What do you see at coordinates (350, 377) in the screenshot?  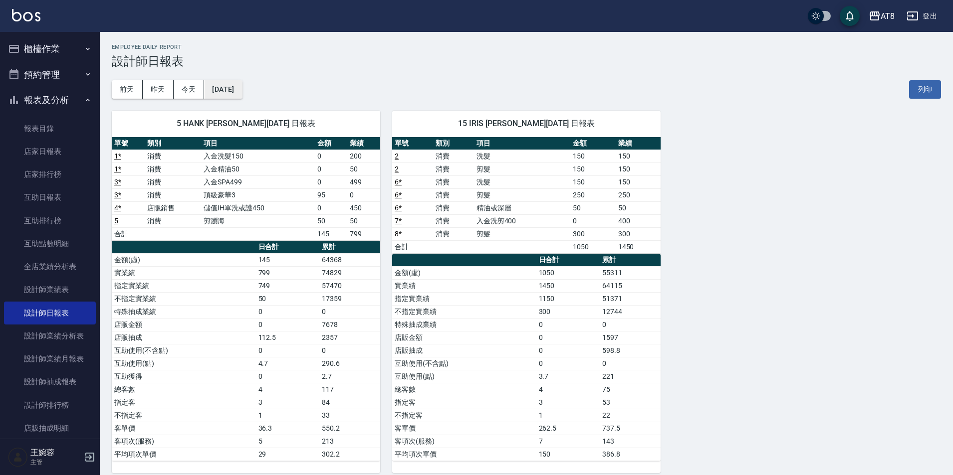 I see `td: 2.7` at bounding box center [350, 377].